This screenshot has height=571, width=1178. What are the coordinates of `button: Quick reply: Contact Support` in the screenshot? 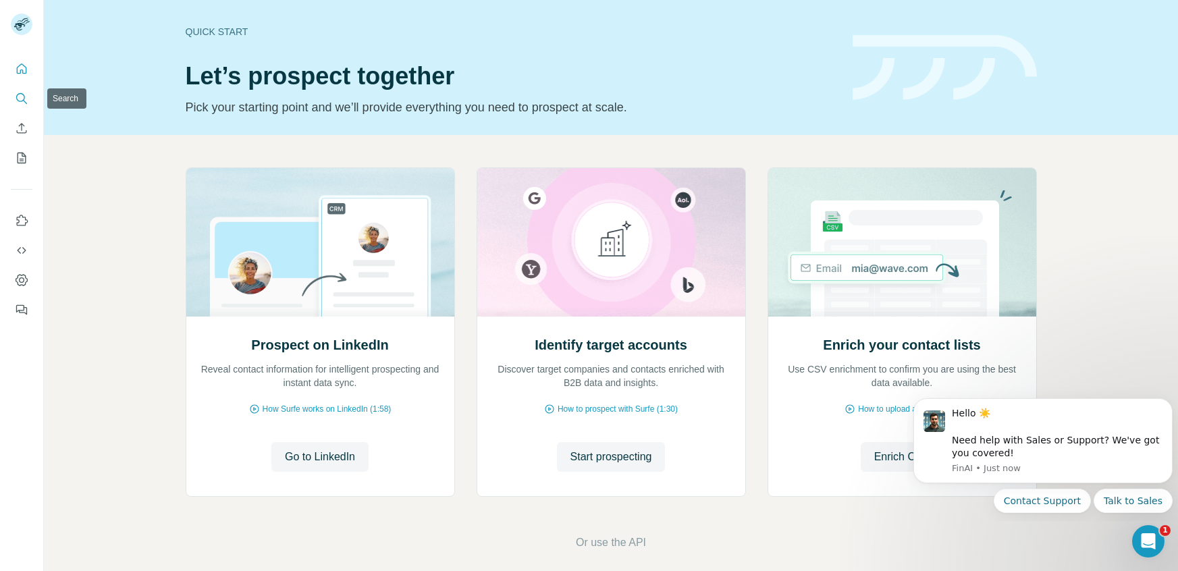 It's located at (134, 114).